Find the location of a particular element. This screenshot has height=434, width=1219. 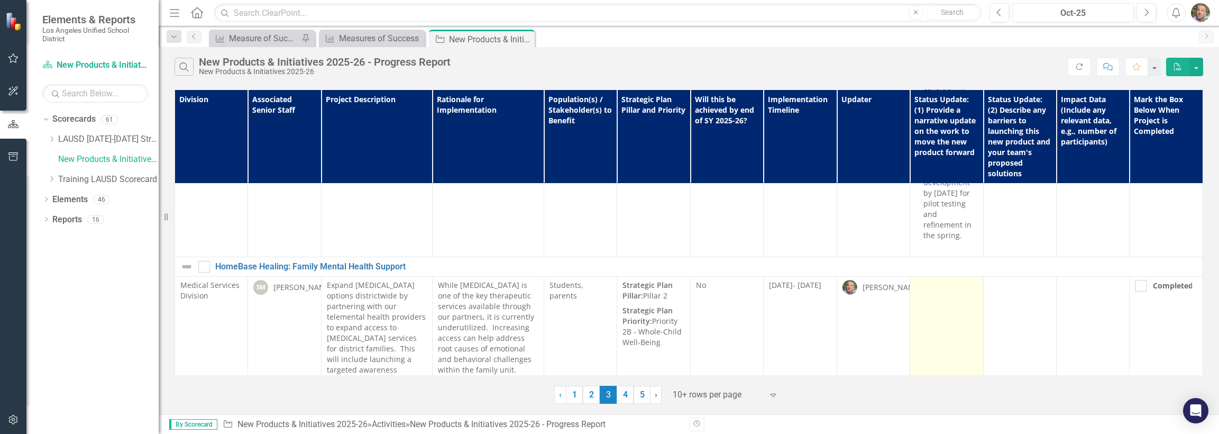

a: Activities is located at coordinates (389, 423).